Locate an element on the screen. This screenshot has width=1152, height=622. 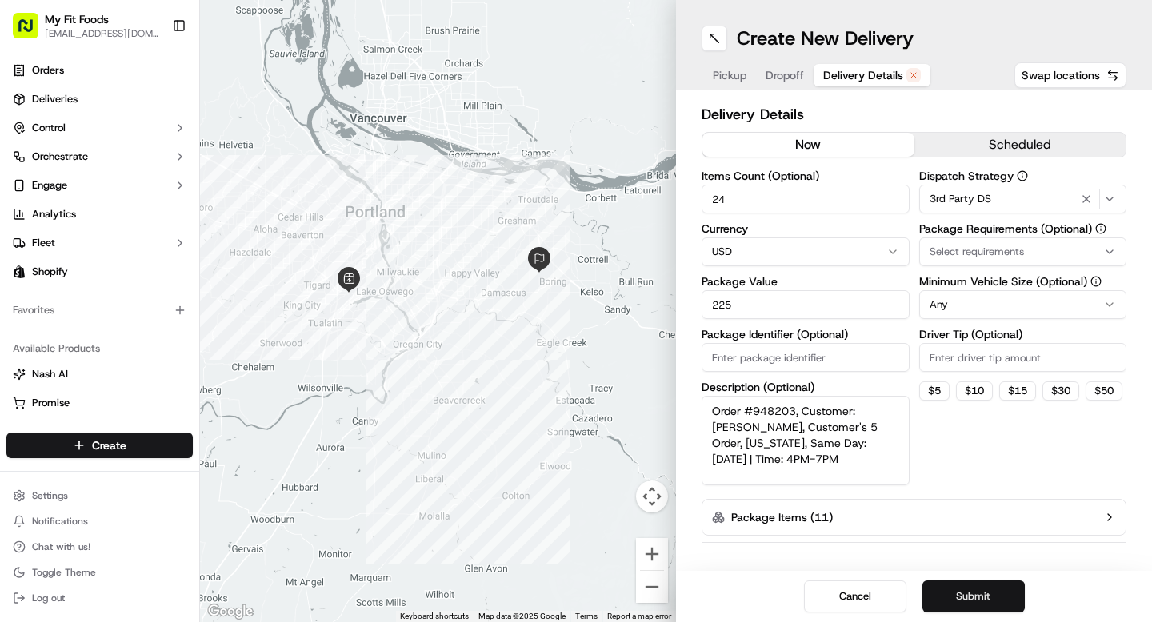
div: Favorites is located at coordinates (99, 310).